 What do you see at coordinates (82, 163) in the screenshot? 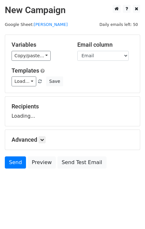
I see `a: Send Test Email` at bounding box center [82, 163].